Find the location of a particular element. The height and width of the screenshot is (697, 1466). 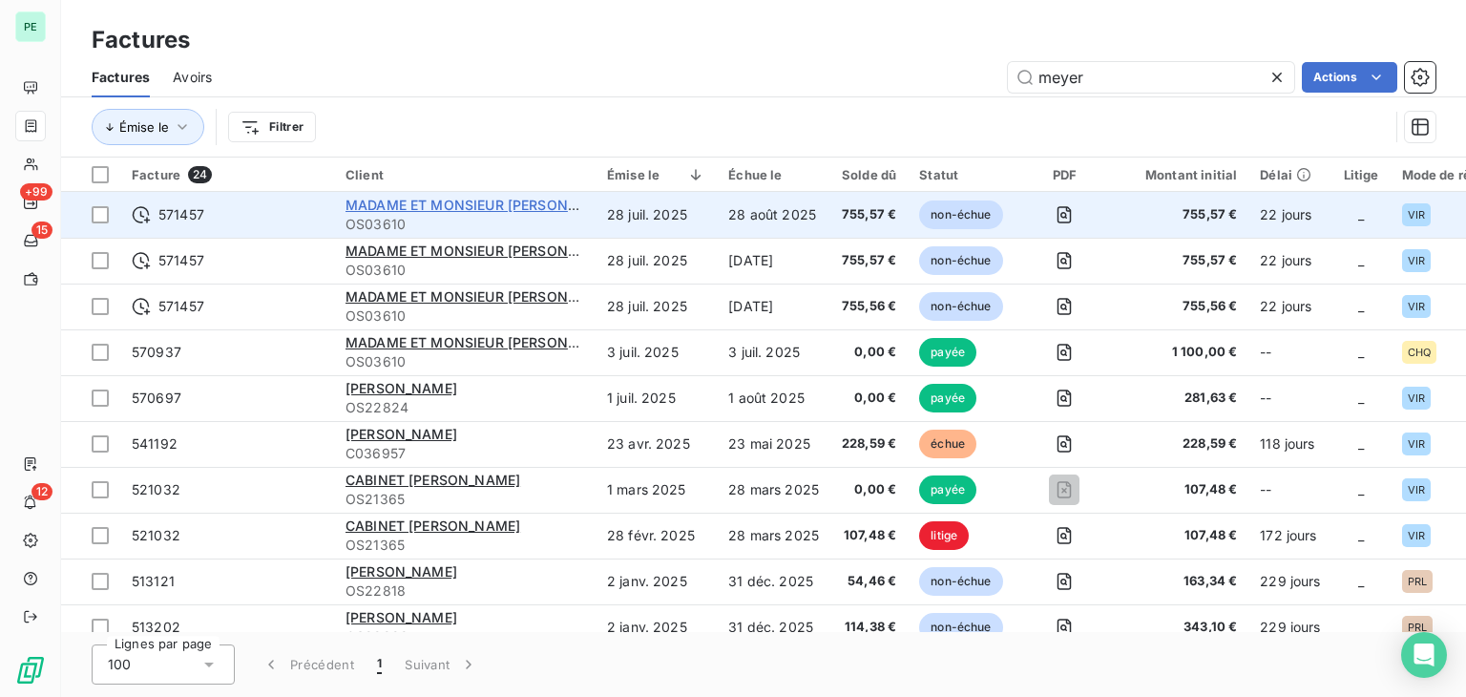

td: 172 jours is located at coordinates (1289, 535).